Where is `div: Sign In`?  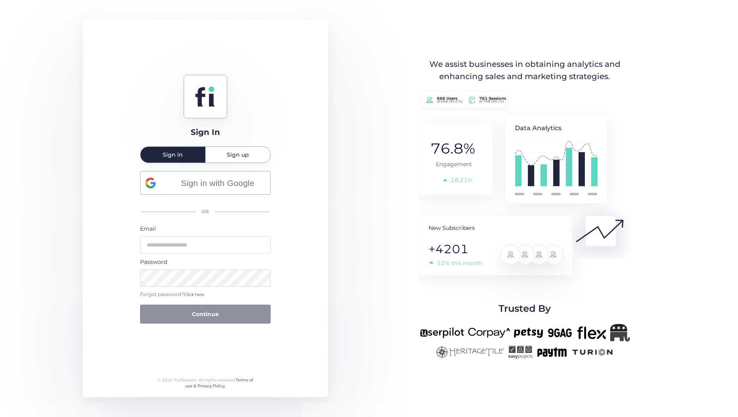
div: Sign In is located at coordinates (205, 132).